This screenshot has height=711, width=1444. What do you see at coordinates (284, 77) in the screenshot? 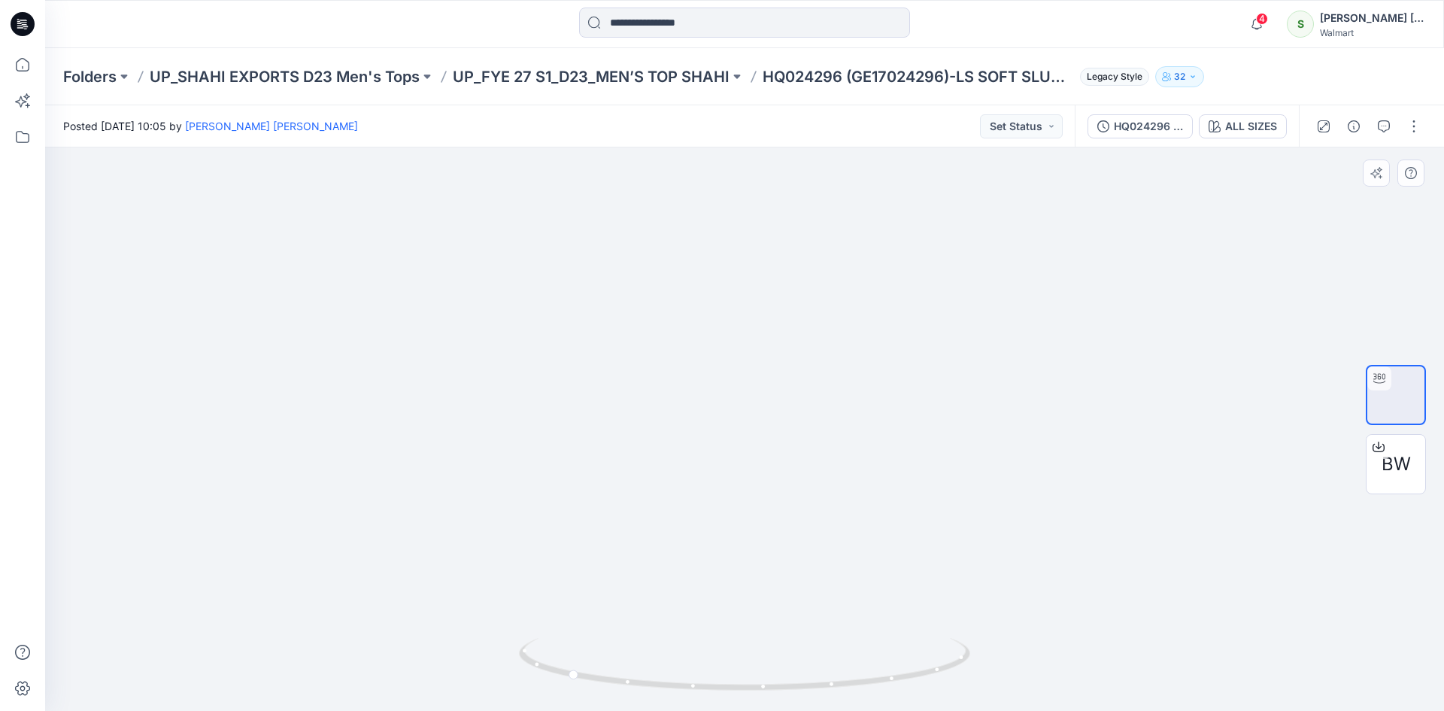
I see `p: UP_SHAHI EXPORTS D23 Men's Tops` at bounding box center [284, 77].